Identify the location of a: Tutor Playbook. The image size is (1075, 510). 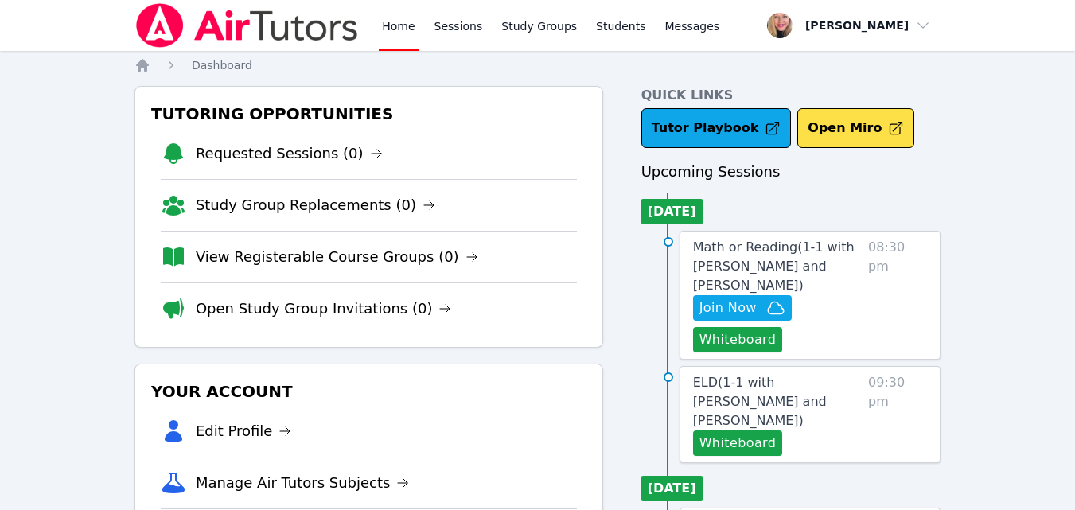
(716, 128).